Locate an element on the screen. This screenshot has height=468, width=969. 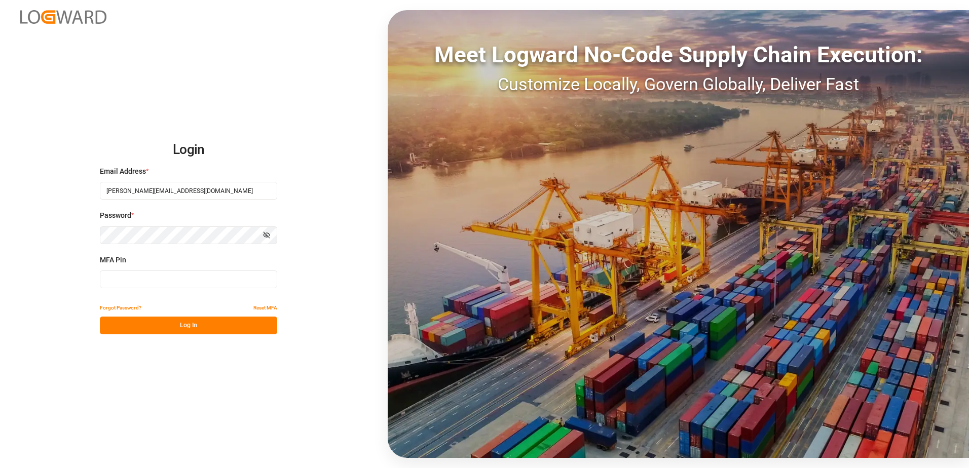
div: Customize Locally, Govern Globally, Deliver Fast is located at coordinates (678, 84).